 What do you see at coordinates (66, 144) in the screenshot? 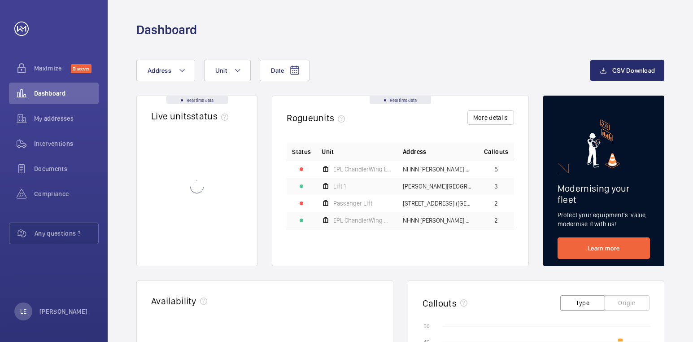
I see `span: Interventions` at bounding box center [66, 144].